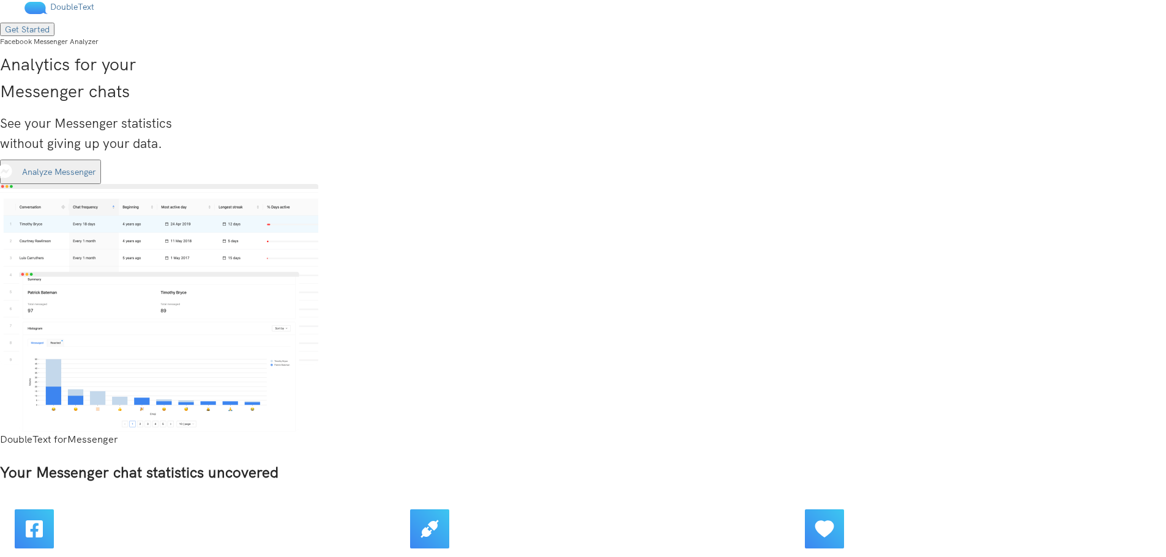 The image size is (1166, 557). Describe the element at coordinates (36, 8) in the screenshot. I see `img: mS3x8y1f88AAAAABJRU5ErkJggg==` at that location.